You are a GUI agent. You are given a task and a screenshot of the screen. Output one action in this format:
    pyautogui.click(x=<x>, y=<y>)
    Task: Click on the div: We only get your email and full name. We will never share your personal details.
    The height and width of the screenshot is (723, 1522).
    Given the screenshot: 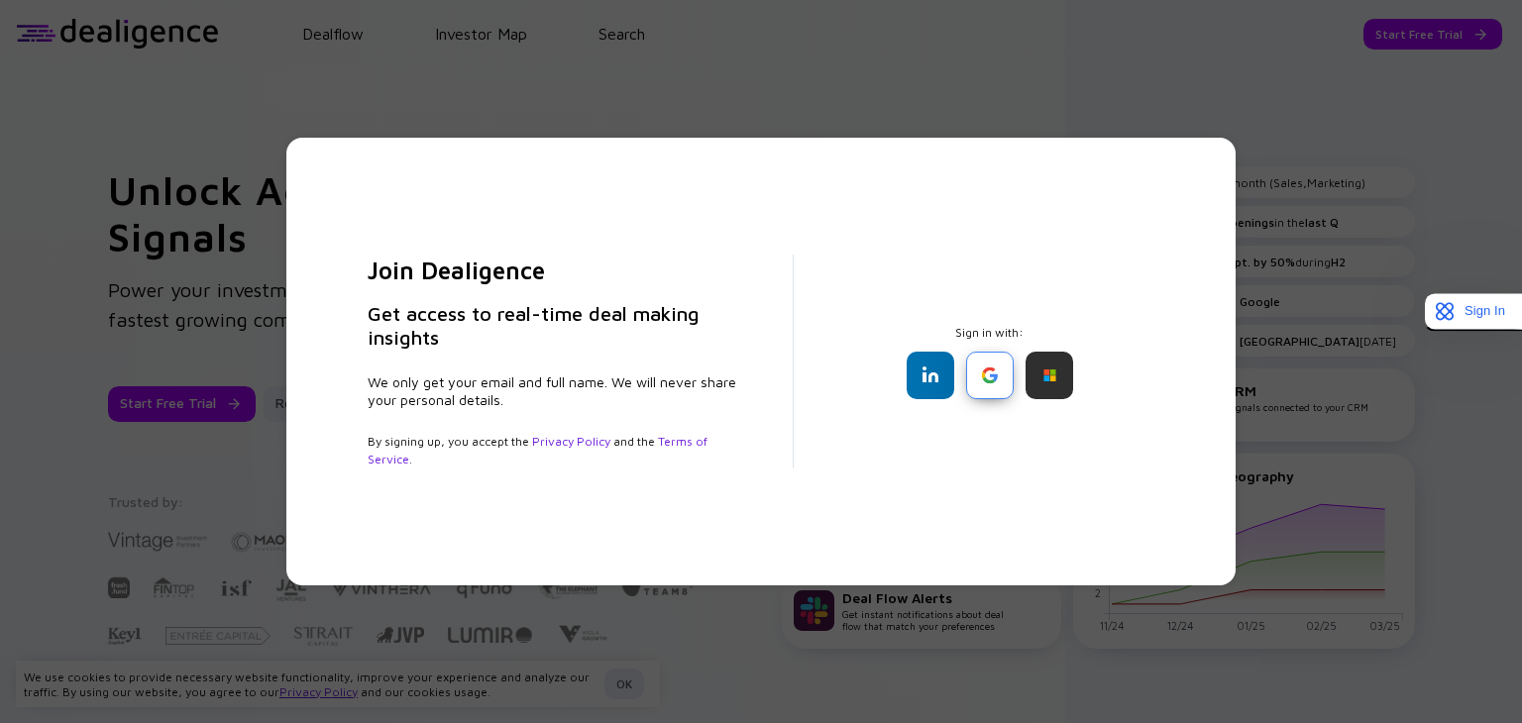 What is the action you would take?
    pyautogui.click(x=556, y=391)
    